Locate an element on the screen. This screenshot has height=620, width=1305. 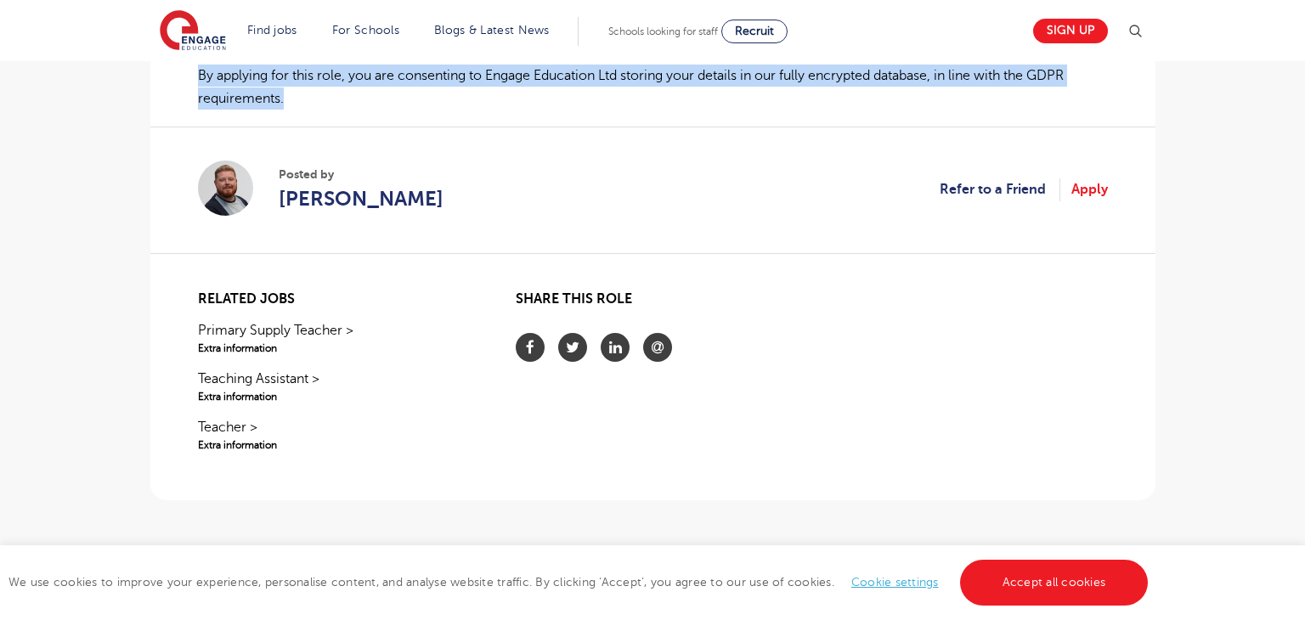
a: Teaching Assistant >Extra information is located at coordinates (334, 386).